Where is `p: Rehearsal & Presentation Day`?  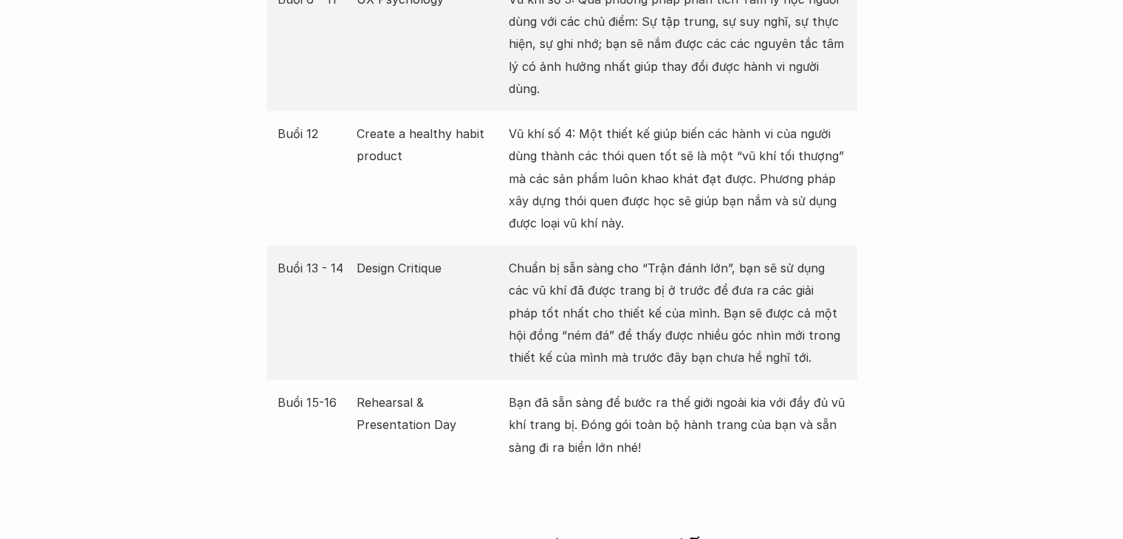
p: Rehearsal & Presentation Day is located at coordinates (429, 413).